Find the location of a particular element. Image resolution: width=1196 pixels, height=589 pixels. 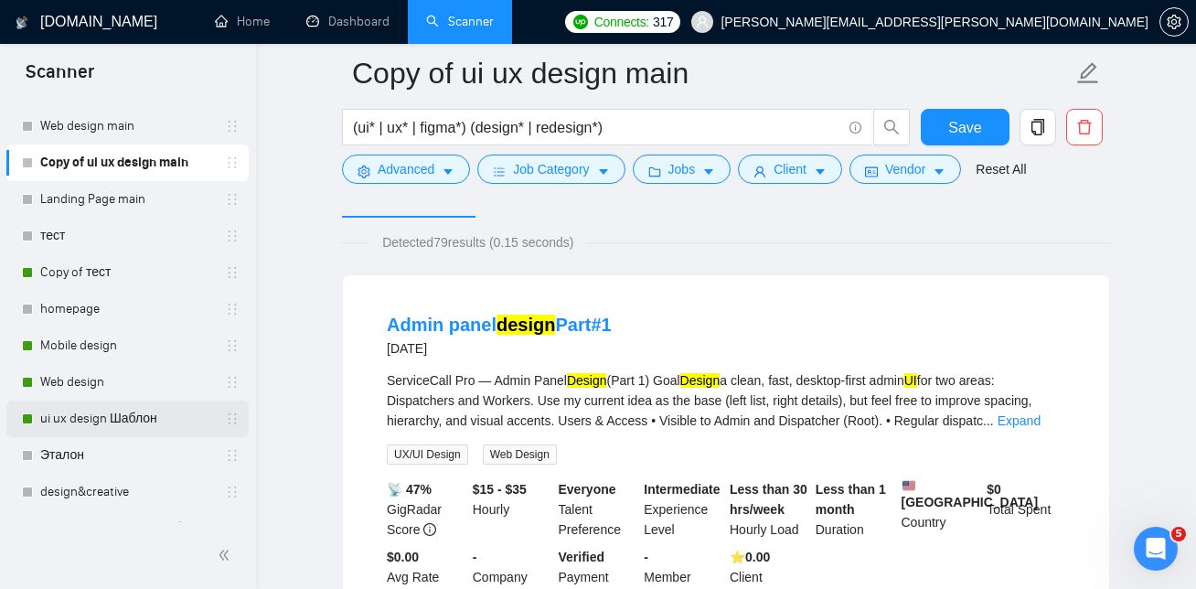

a: Эталон is located at coordinates (127, 455).